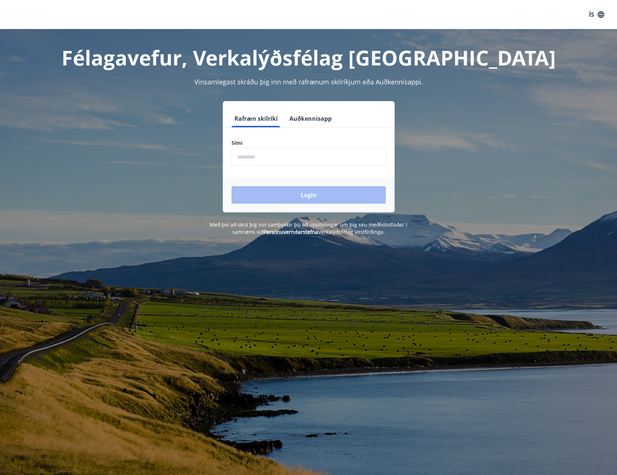  What do you see at coordinates (597, 15) in the screenshot?
I see `button: ÍS` at bounding box center [597, 15].